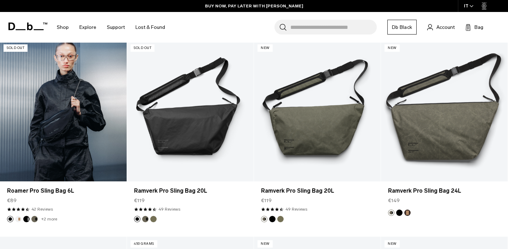 This screenshot has width=508, height=249. I want to click on span: Bag, so click(479, 27).